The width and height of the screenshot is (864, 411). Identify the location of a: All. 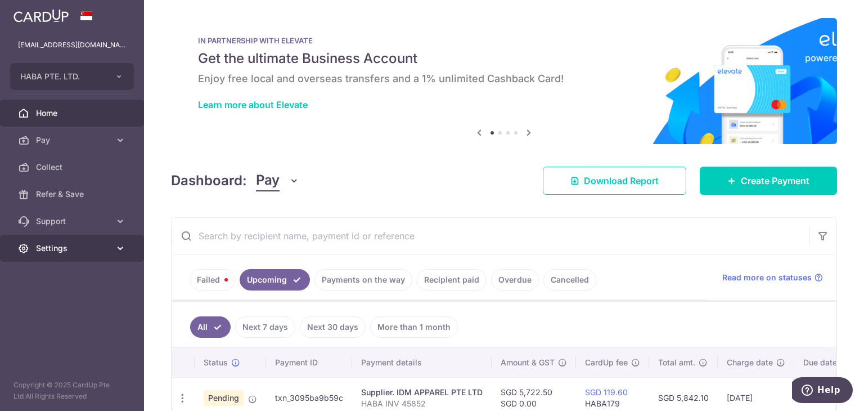
(210, 327).